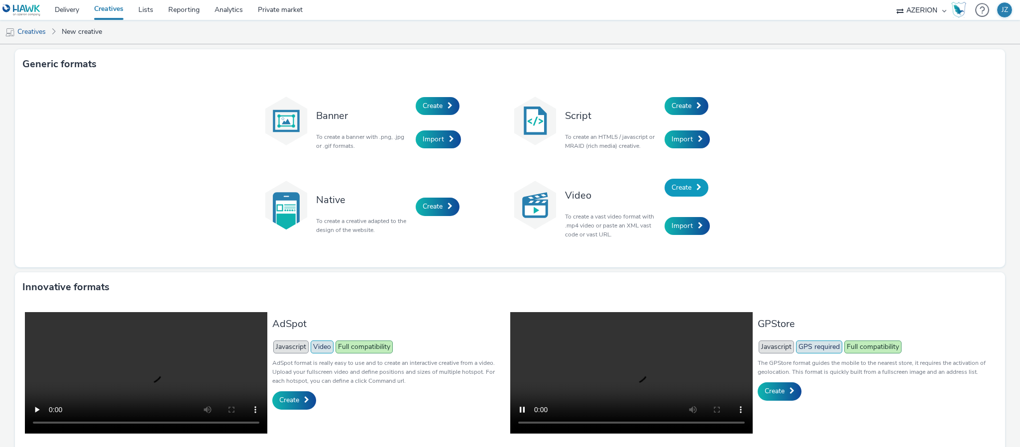 This screenshot has height=447, width=1020. What do you see at coordinates (612, 115) in the screenshot?
I see `h3: Script` at bounding box center [612, 115].